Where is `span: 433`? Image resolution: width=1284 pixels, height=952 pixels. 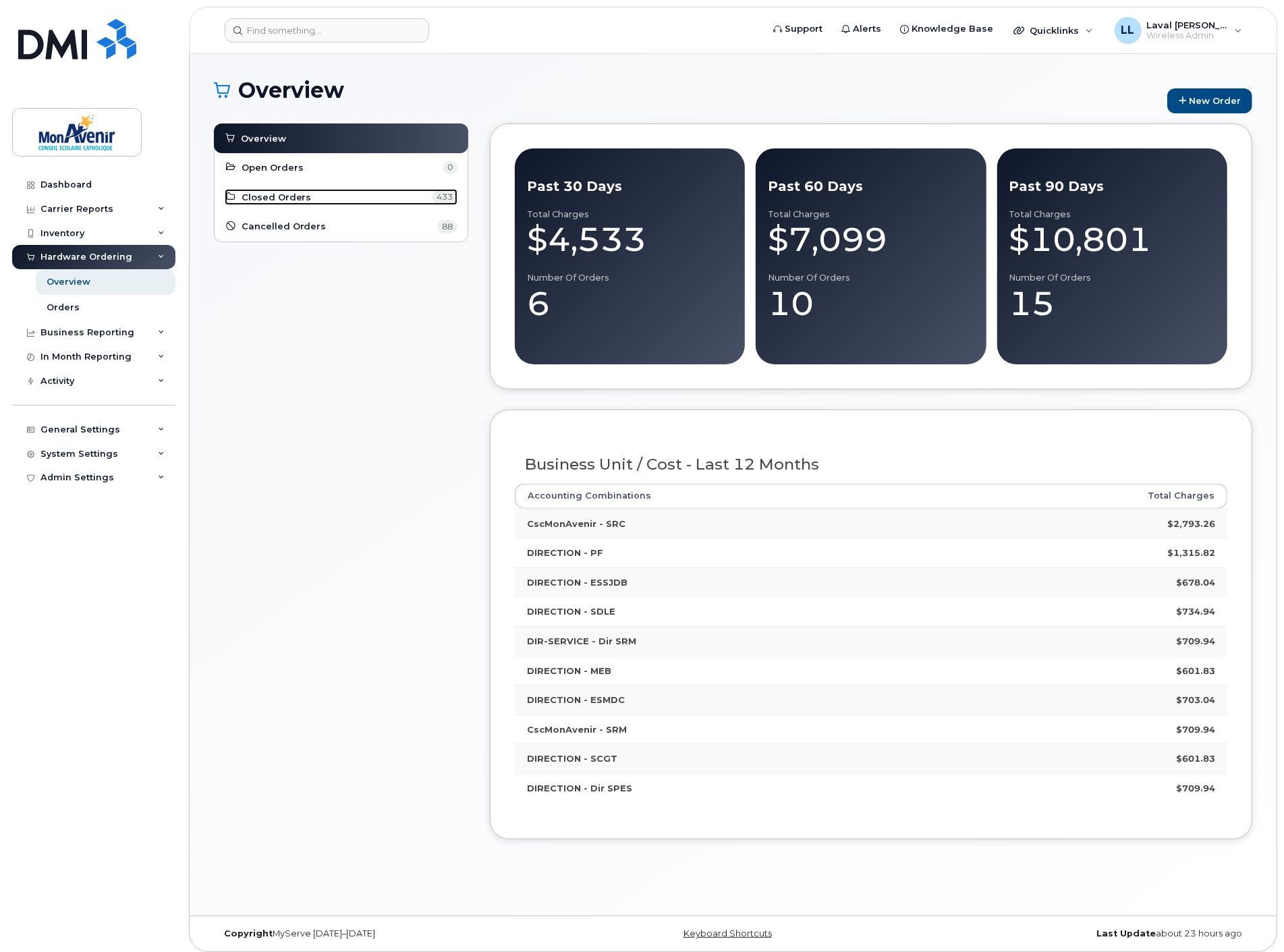 span: 433 is located at coordinates (444, 197).